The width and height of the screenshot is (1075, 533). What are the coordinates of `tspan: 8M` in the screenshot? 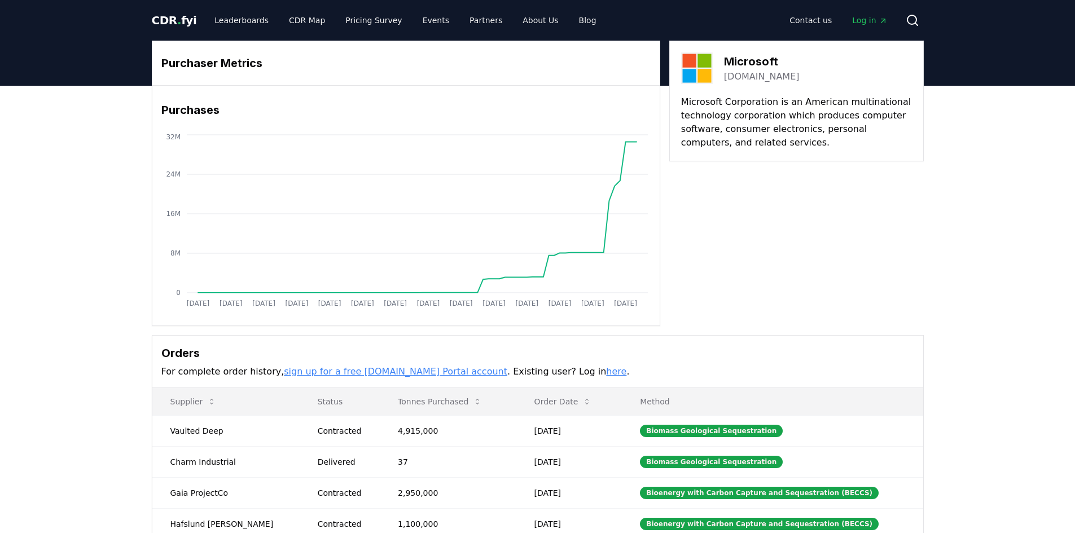 It's located at (175, 253).